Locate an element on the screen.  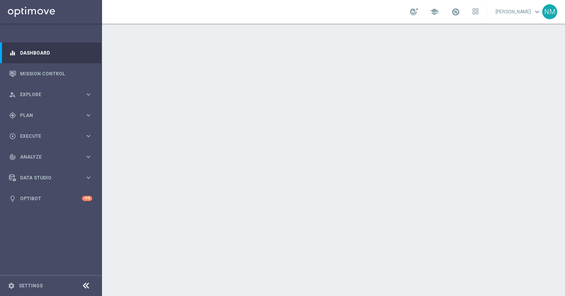
div: +10 is located at coordinates (87, 198).